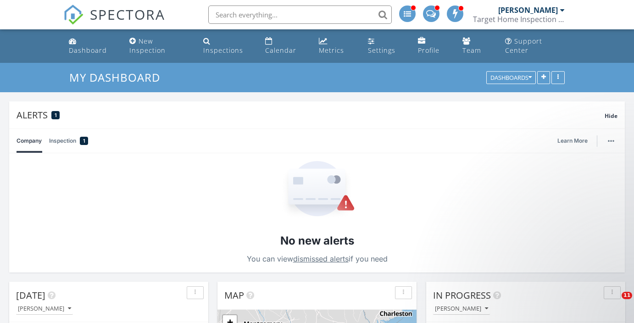 The width and height of the screenshot is (634, 323). What do you see at coordinates (511, 78) in the screenshot?
I see `div: Dashboards` at bounding box center [511, 78].